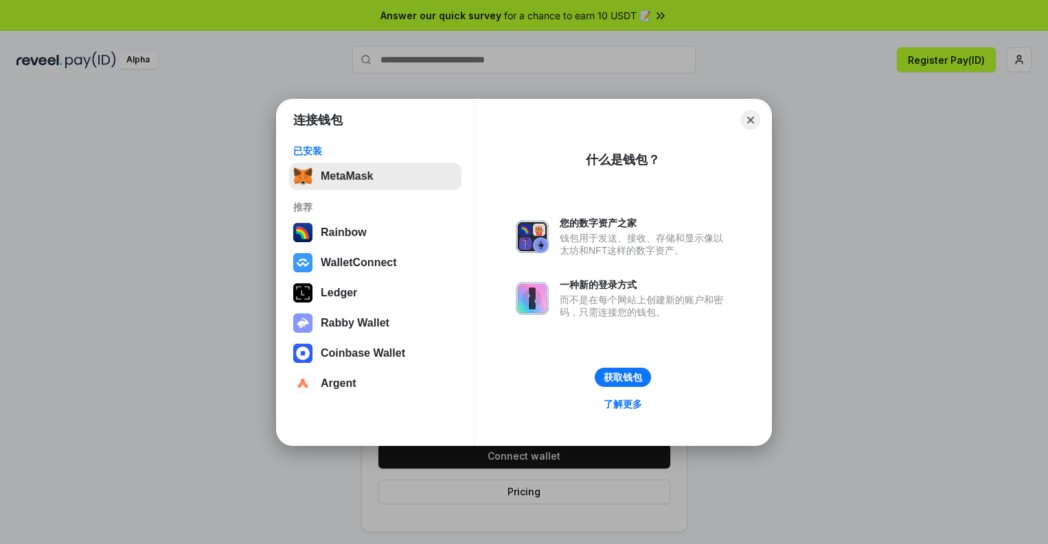 This screenshot has width=1048, height=544. Describe the element at coordinates (645, 285) in the screenshot. I see `div: 一种新的登录方式` at that location.